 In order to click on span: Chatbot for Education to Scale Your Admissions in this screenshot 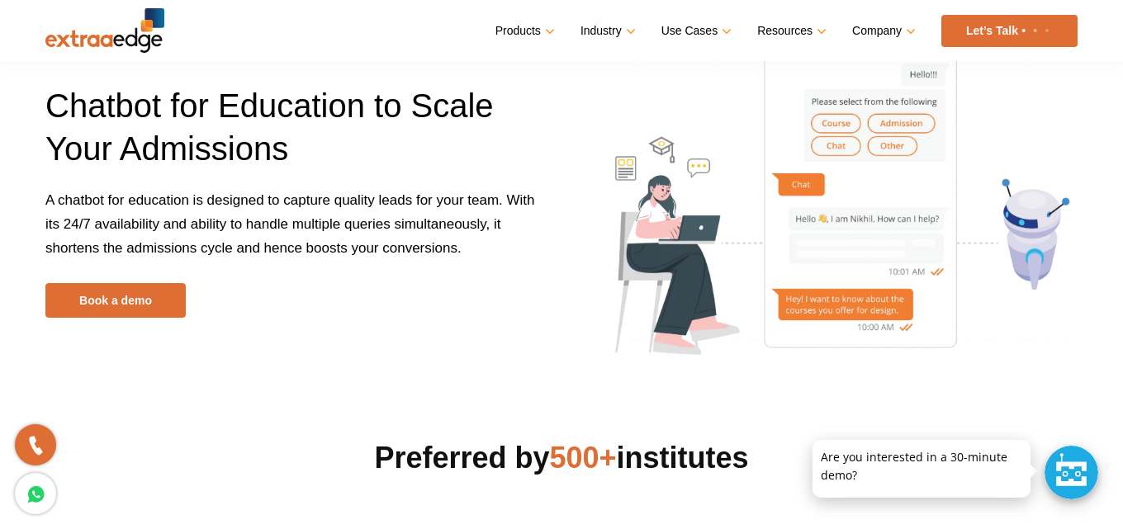, I will do `click(269, 127)`.